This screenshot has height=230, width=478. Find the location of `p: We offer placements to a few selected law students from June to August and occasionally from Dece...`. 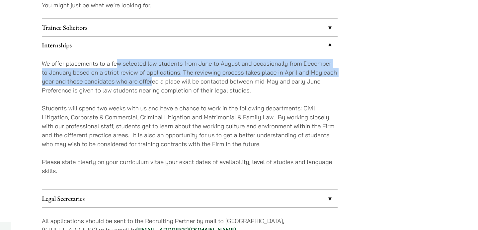

p: We offer placements to a few selected law students from June to August and occasionally from Dece... is located at coordinates (190, 77).